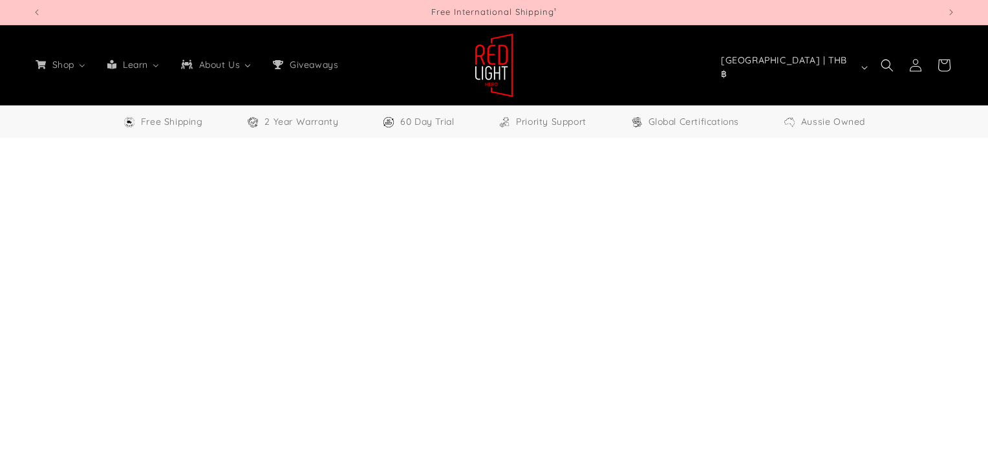 The width and height of the screenshot is (988, 463). I want to click on span: About Us, so click(219, 65).